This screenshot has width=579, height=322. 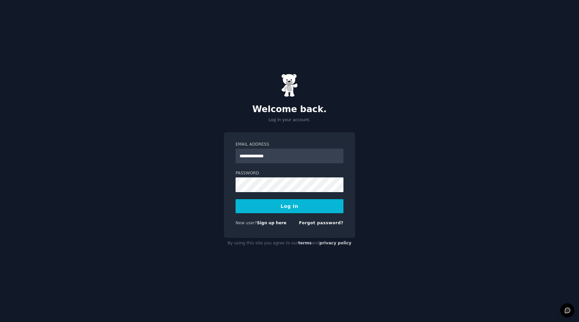 I want to click on label: Password, so click(x=289, y=174).